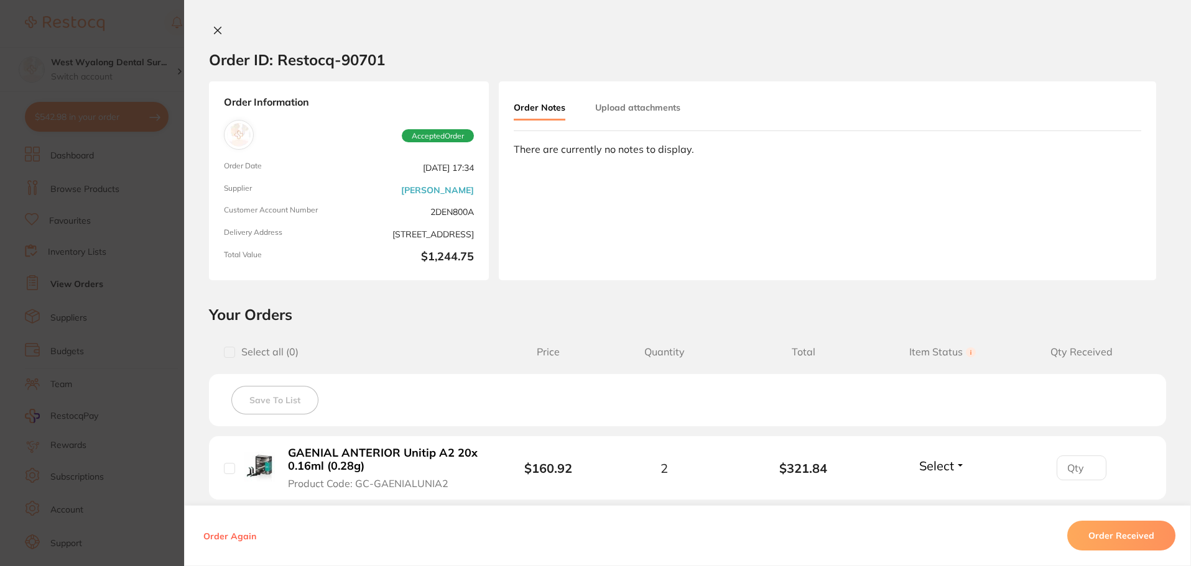 Image resolution: width=1191 pixels, height=566 pixels. Describe the element at coordinates (284, 258) in the screenshot. I see `span: Total Value` at that location.